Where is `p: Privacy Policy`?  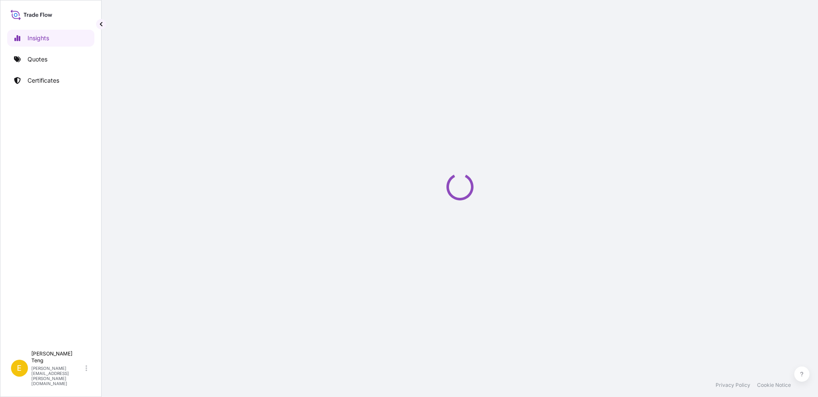 p: Privacy Policy is located at coordinates (733, 385).